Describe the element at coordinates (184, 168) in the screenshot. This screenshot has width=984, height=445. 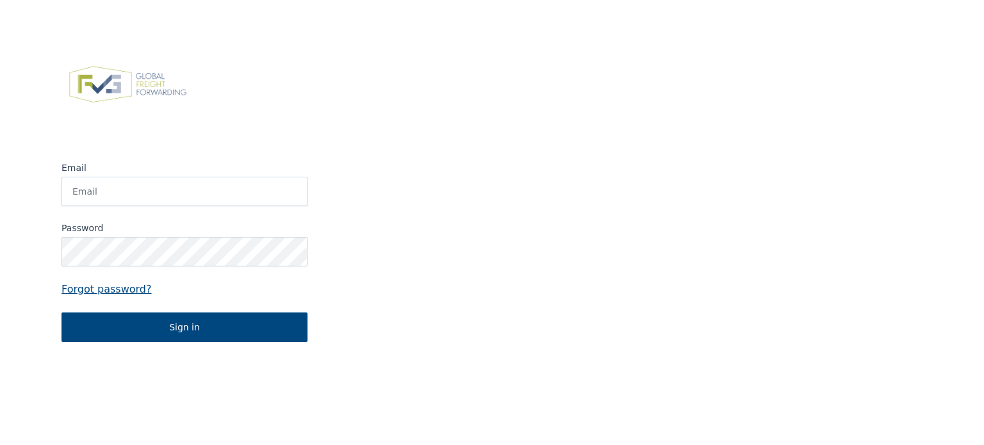
I see `label: Email` at that location.